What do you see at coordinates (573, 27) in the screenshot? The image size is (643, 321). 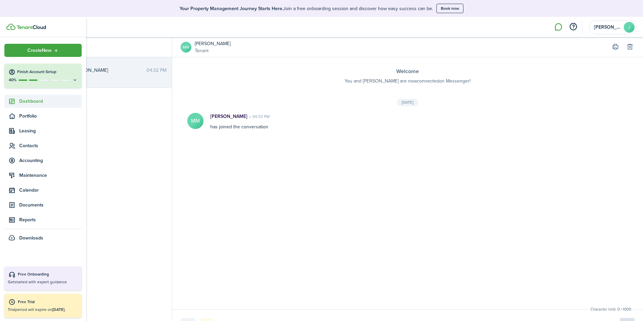 I see `button: Open resource center` at bounding box center [573, 27].